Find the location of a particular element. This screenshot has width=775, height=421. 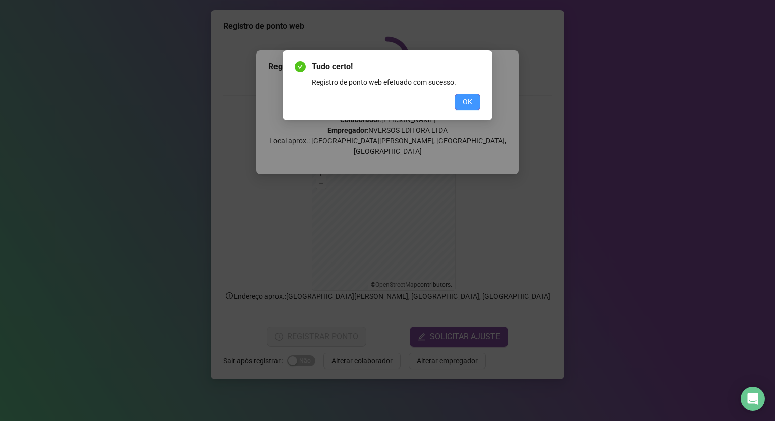

button: OK is located at coordinates (467, 102).